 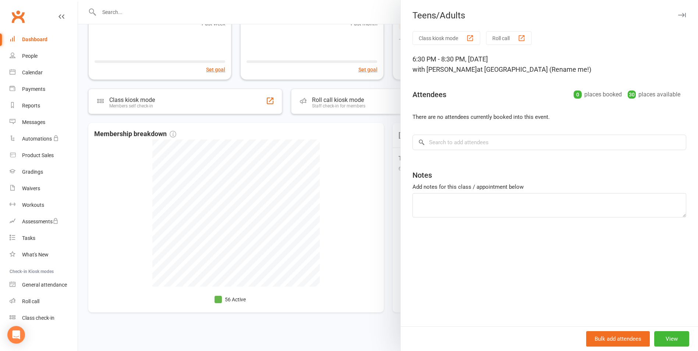 I want to click on div: 0, so click(x=578, y=95).